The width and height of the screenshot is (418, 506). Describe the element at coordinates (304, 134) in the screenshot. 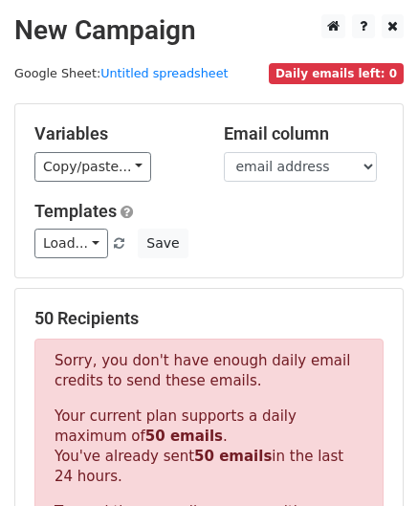

I see `h5: Email column` at that location.